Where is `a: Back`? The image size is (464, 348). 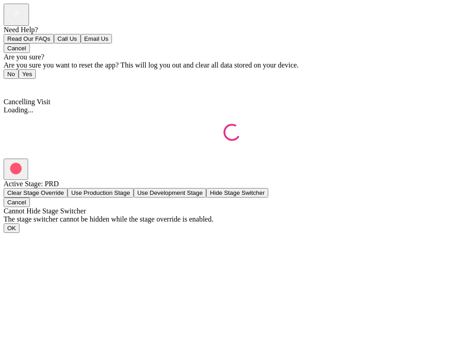 a: Back is located at coordinates (14, 85).